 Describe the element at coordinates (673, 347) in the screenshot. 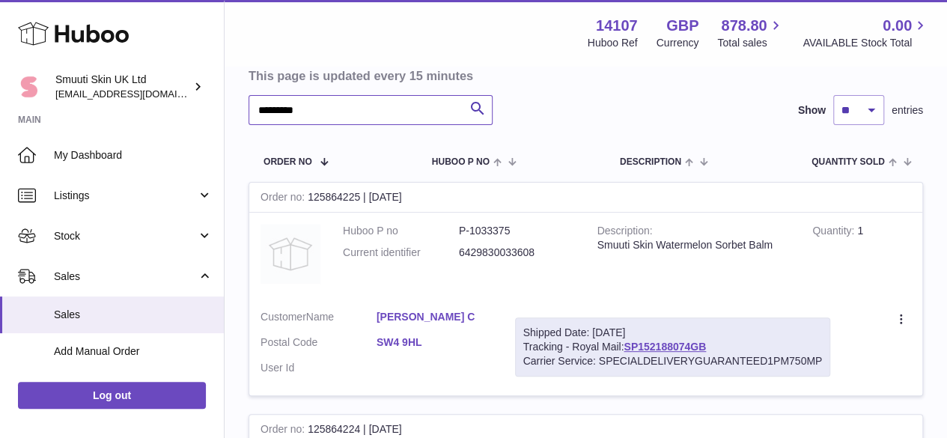

I see `div: Tracking - Royal Mail:` at that location.